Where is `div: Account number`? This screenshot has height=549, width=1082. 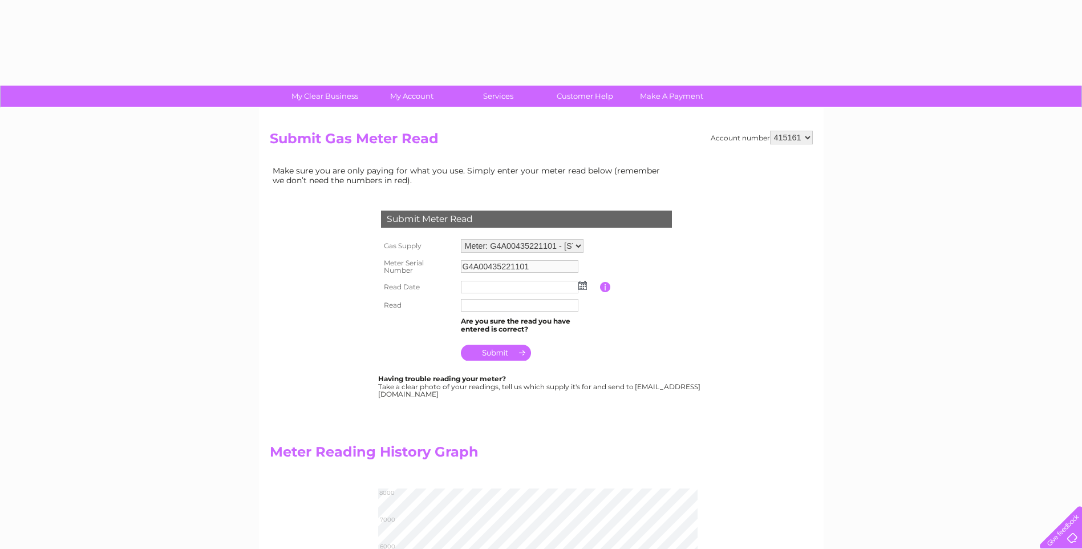
div: Account number is located at coordinates (762, 137).